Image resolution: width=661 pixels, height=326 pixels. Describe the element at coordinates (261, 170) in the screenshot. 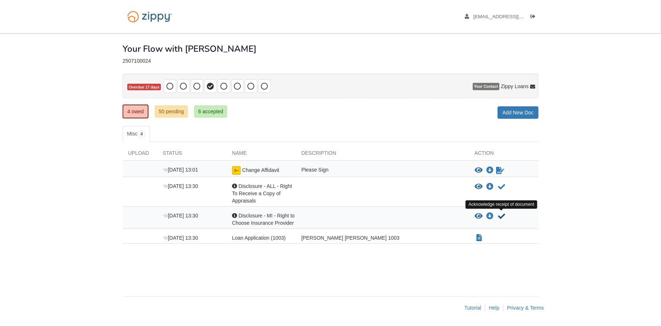

I see `span: Change Affidavit` at that location.